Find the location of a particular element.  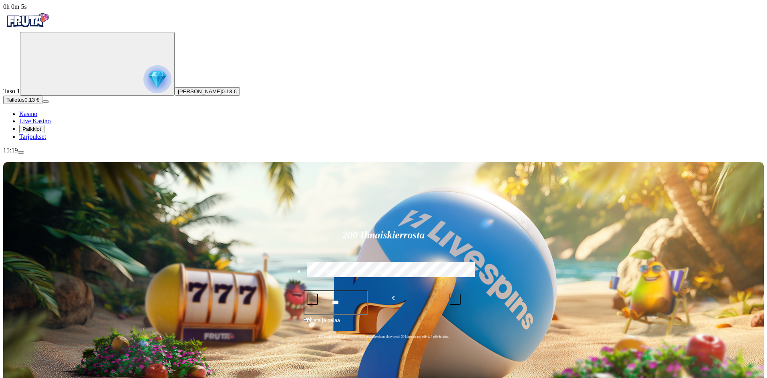

img: Fruta is located at coordinates (27, 20).